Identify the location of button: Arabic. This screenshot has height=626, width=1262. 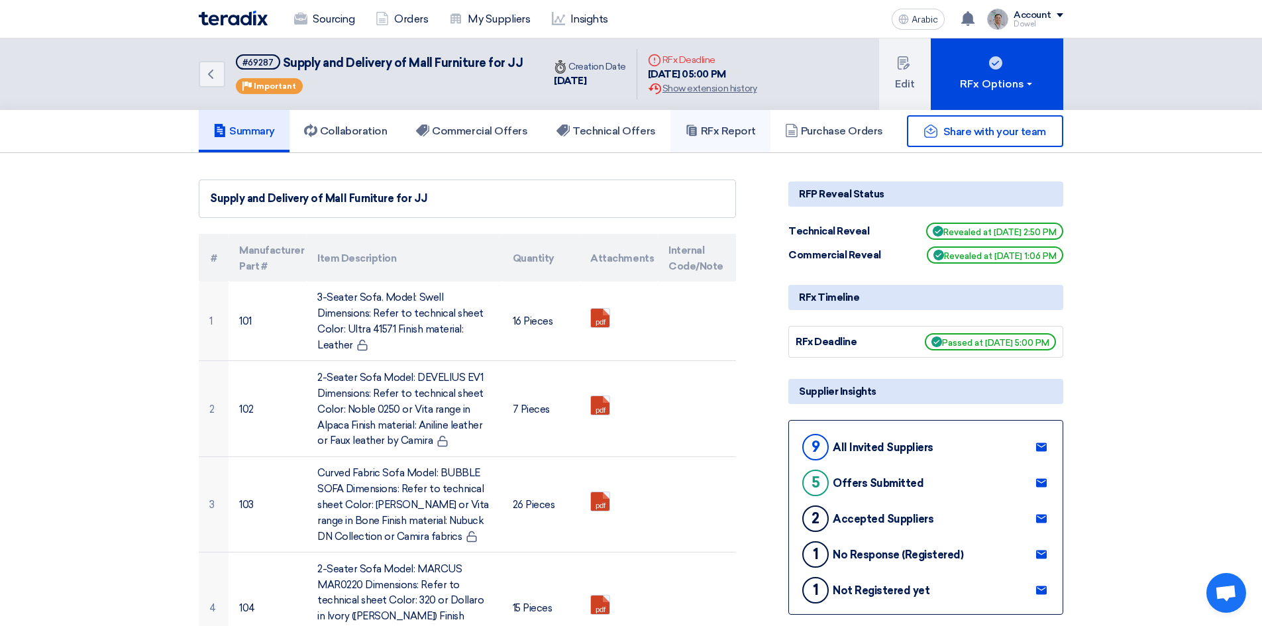
(918, 19).